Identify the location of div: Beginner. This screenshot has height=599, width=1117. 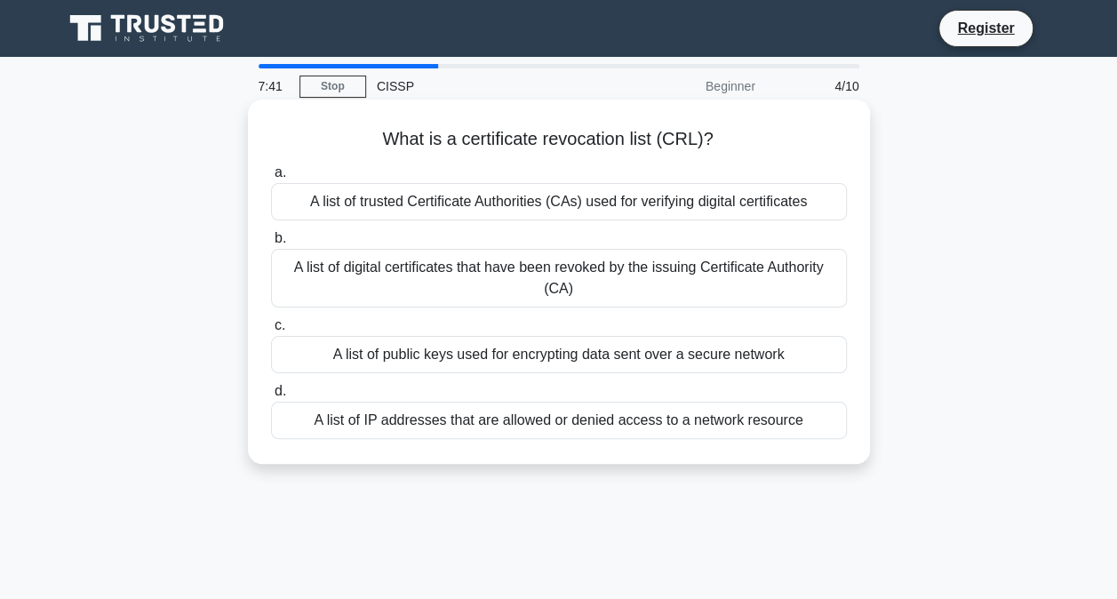
(687, 86).